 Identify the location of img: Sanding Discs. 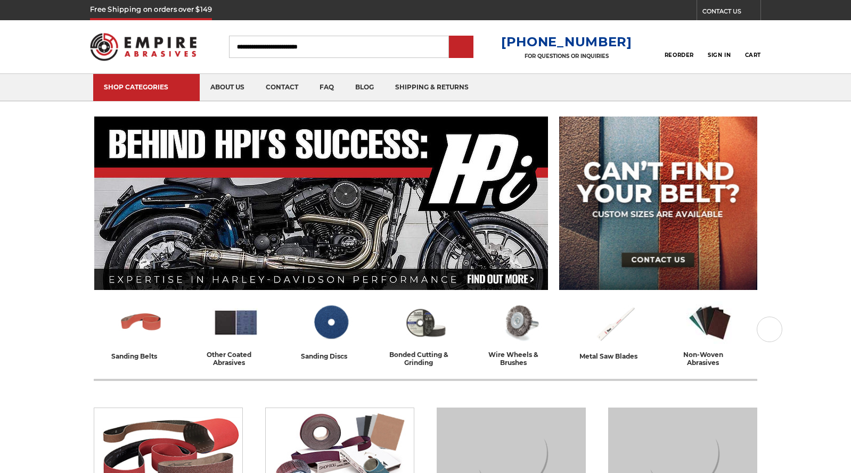
(331, 323).